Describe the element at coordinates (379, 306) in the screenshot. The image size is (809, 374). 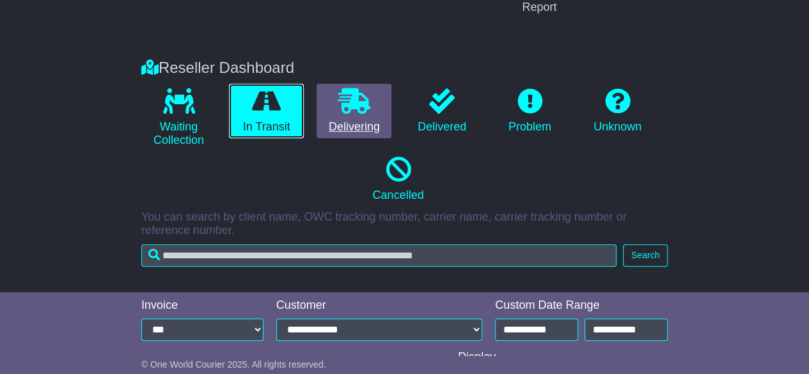
I see `div: Customer` at that location.